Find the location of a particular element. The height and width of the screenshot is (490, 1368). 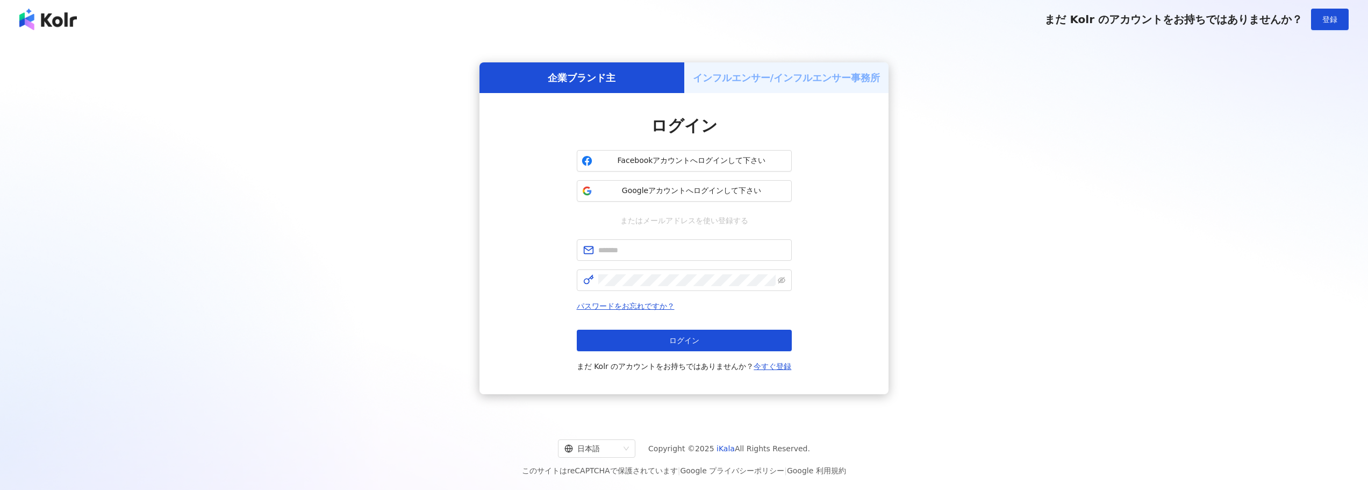

button: 登録 is located at coordinates (1330, 19).